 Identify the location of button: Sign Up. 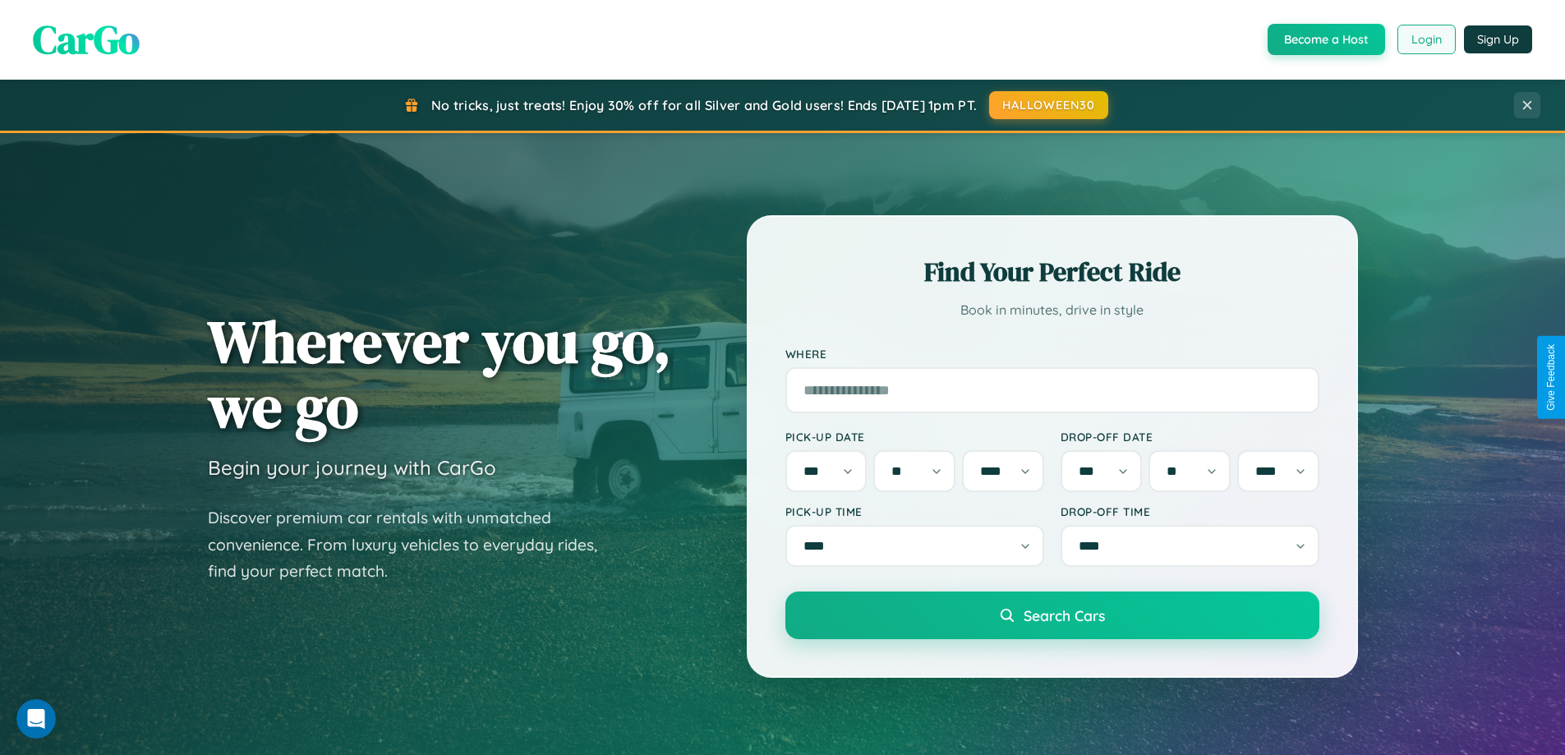
(1497, 39).